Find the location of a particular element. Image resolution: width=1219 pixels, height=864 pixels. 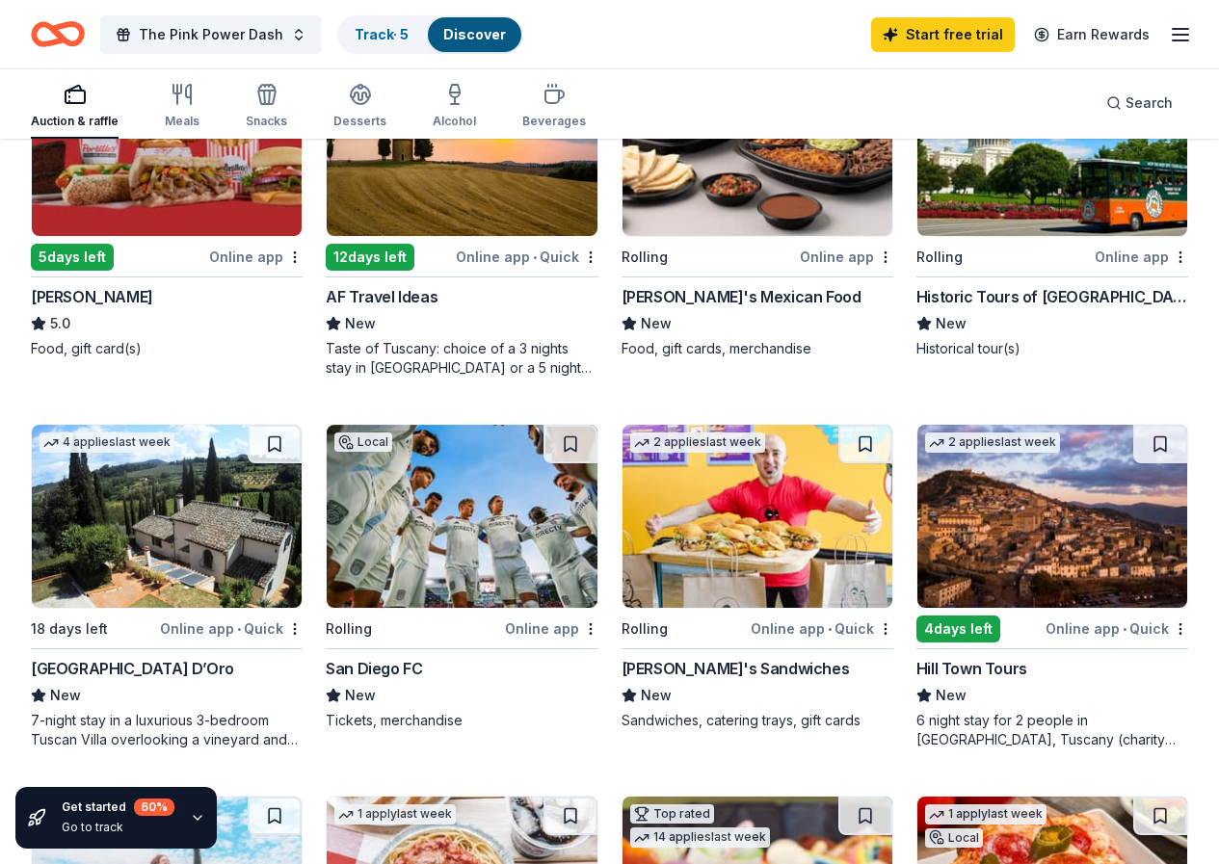

div: Food, gift cards, merchandise is located at coordinates (757, 349).